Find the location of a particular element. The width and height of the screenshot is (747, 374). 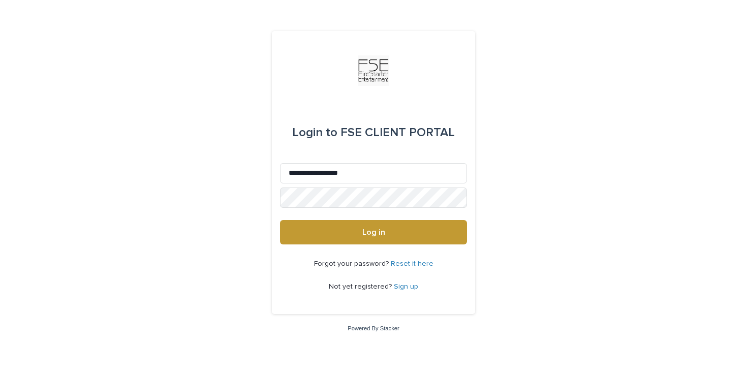

img: Km9EesSdRbS9ajqhBzyo is located at coordinates (374, 71).